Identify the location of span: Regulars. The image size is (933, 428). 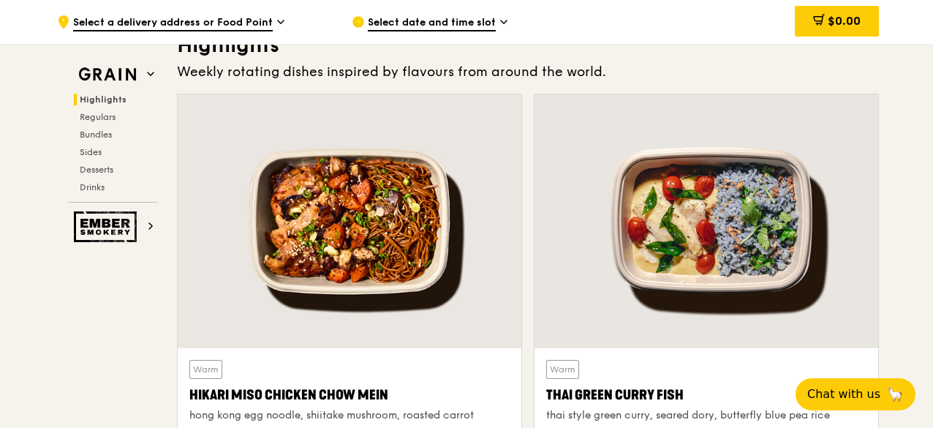
(97, 117).